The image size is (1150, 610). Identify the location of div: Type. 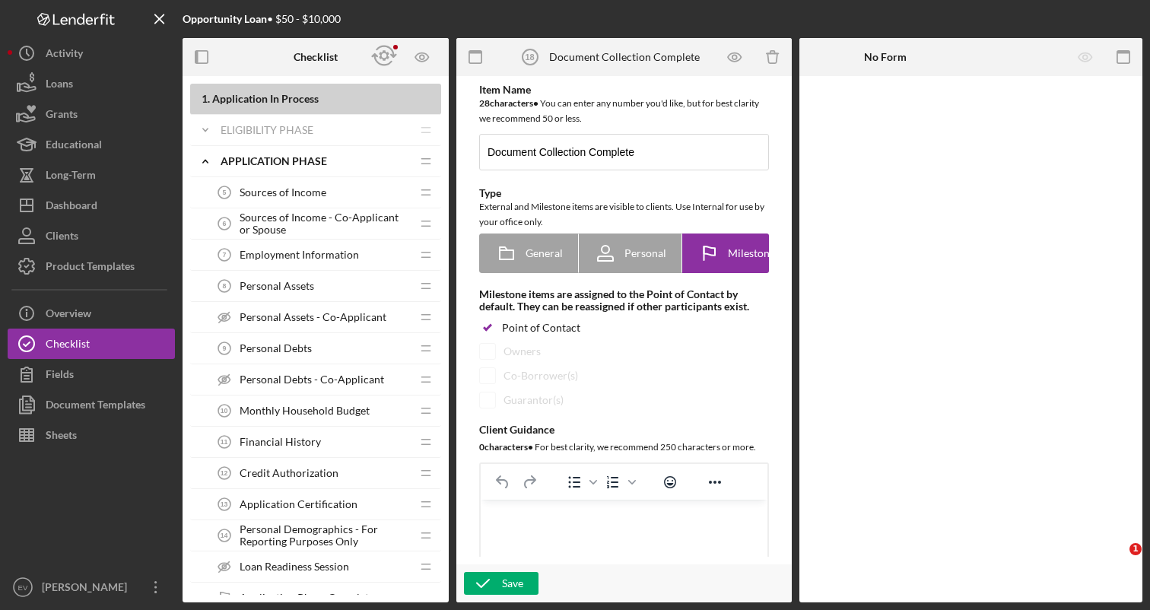
(624, 193).